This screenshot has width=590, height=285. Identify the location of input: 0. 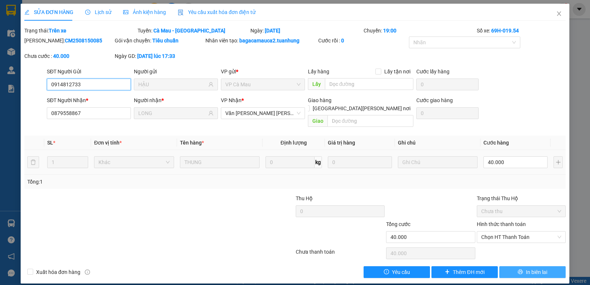
(360, 162).